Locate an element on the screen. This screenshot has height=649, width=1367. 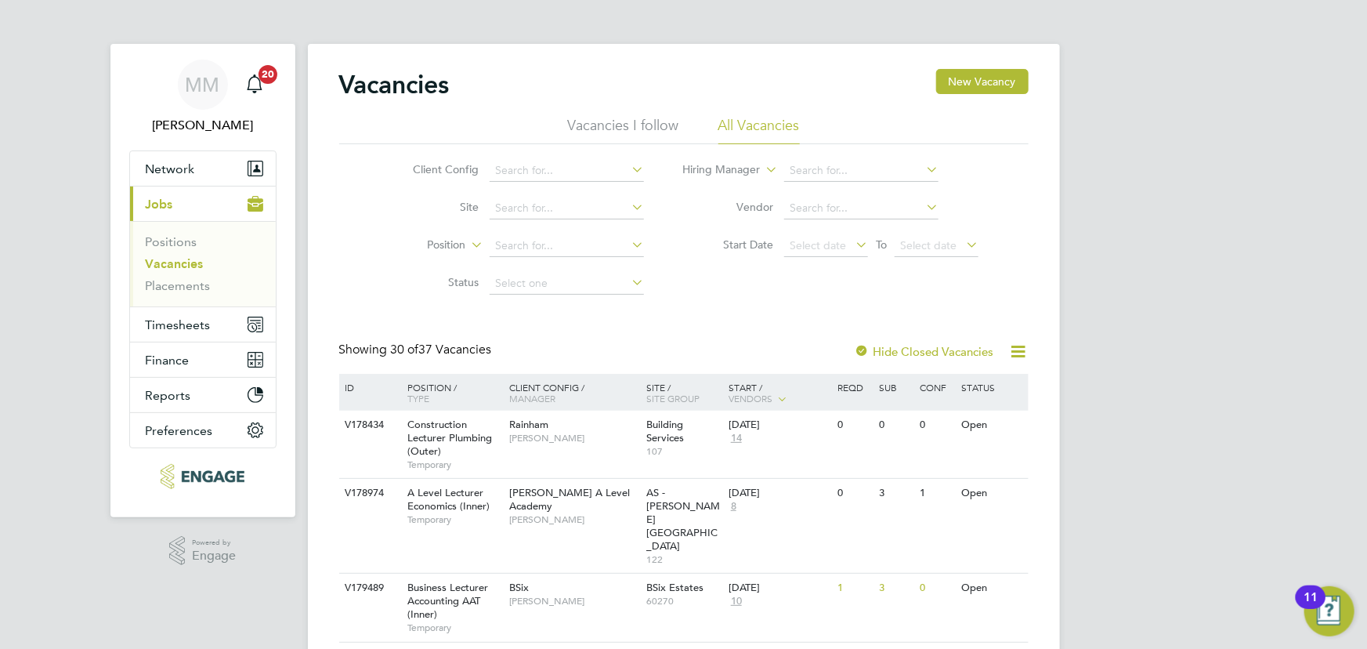
span: 20 is located at coordinates (268, 74).